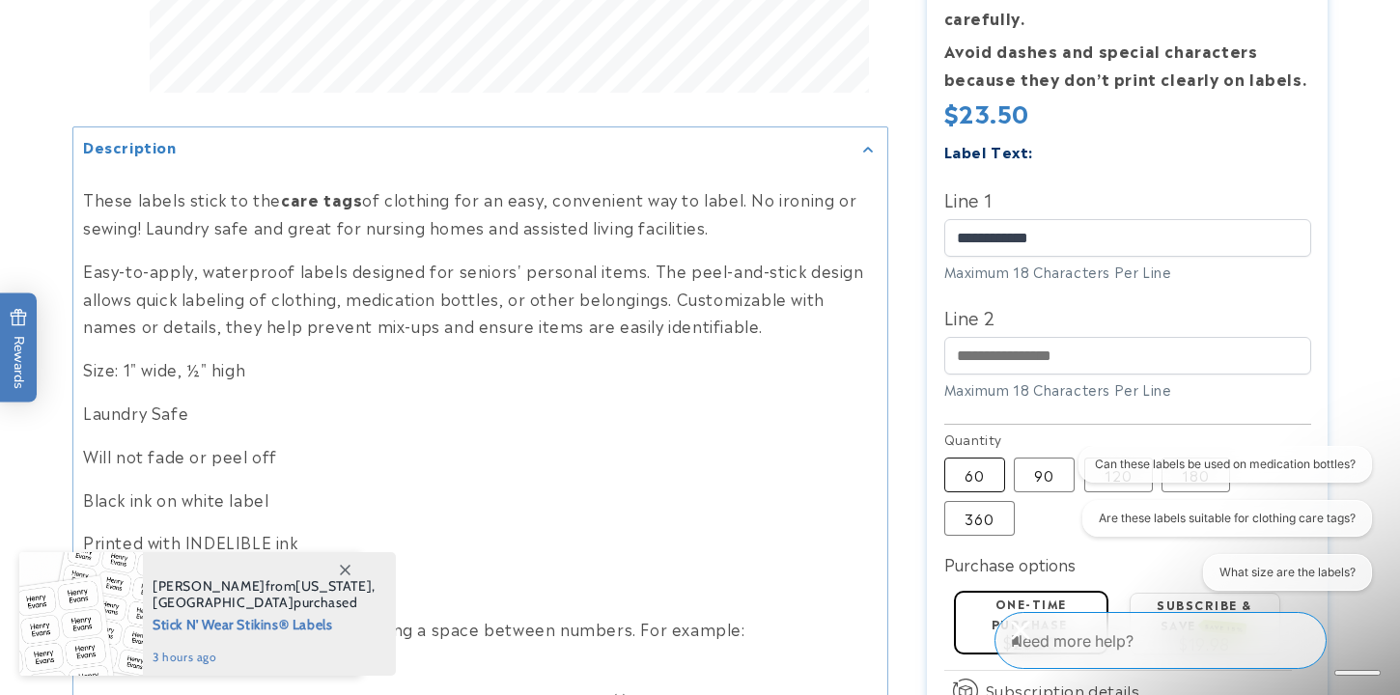  What do you see at coordinates (363, 69) in the screenshot?
I see `button: Close conversation starters` at bounding box center [363, 69].